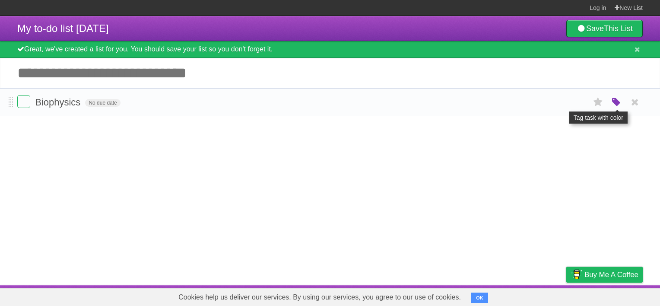 The image size is (660, 306). What do you see at coordinates (320, 297) in the screenshot?
I see `span: Cookies help us deliver our services. By using our services, you agree to our use of cookies.` at bounding box center [320, 297].